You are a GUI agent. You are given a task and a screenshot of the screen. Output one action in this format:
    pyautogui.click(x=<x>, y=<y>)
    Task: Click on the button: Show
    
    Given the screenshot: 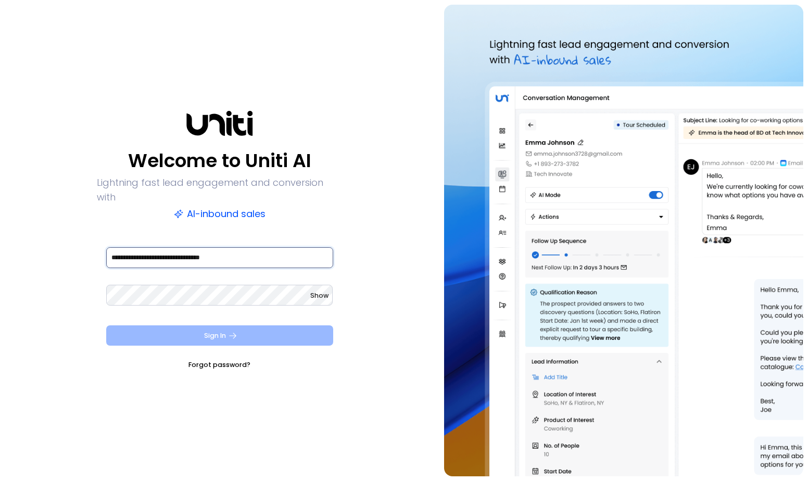 What is the action you would take?
    pyautogui.click(x=319, y=296)
    